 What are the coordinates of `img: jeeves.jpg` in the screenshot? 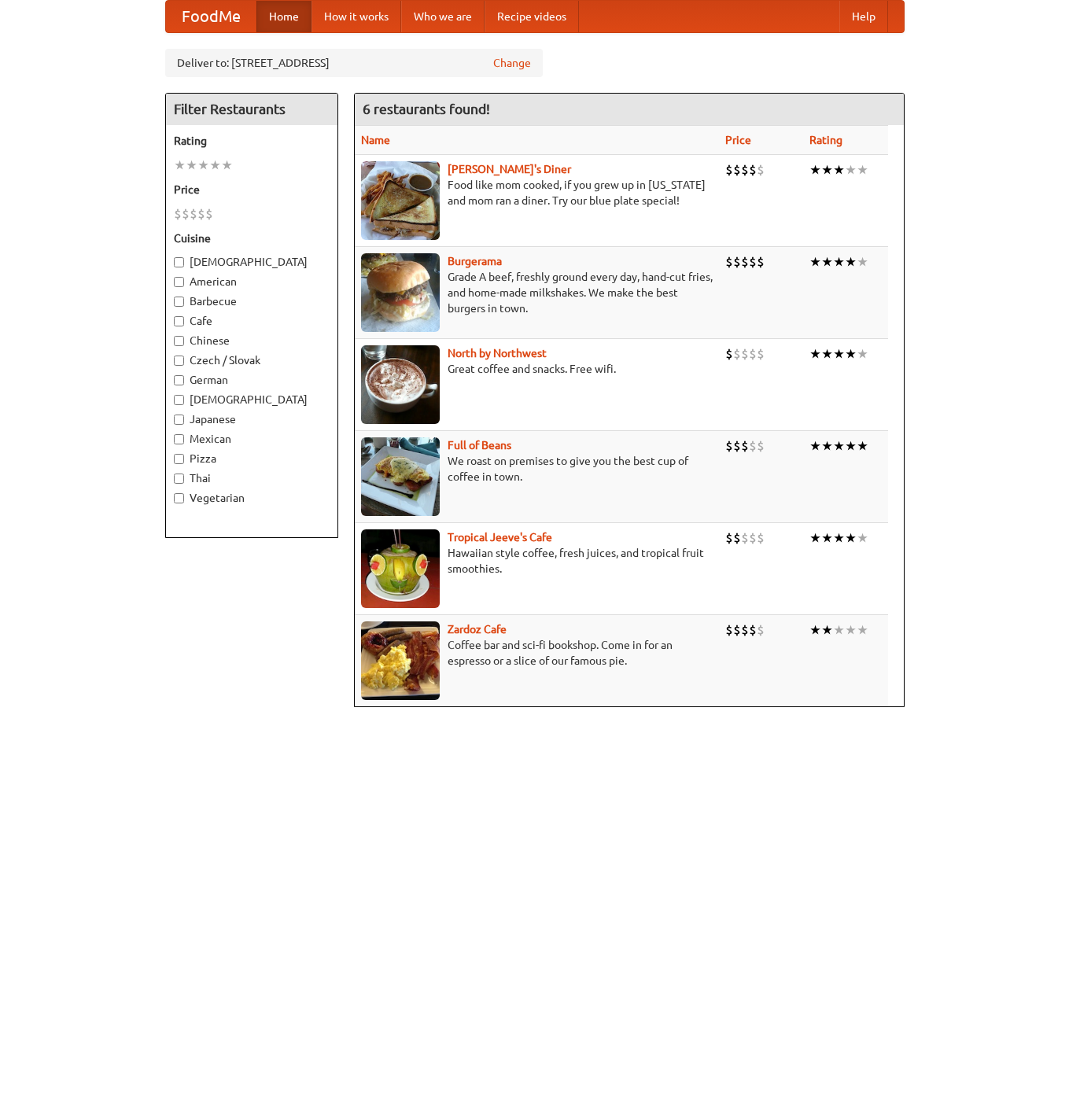 It's located at (400, 569).